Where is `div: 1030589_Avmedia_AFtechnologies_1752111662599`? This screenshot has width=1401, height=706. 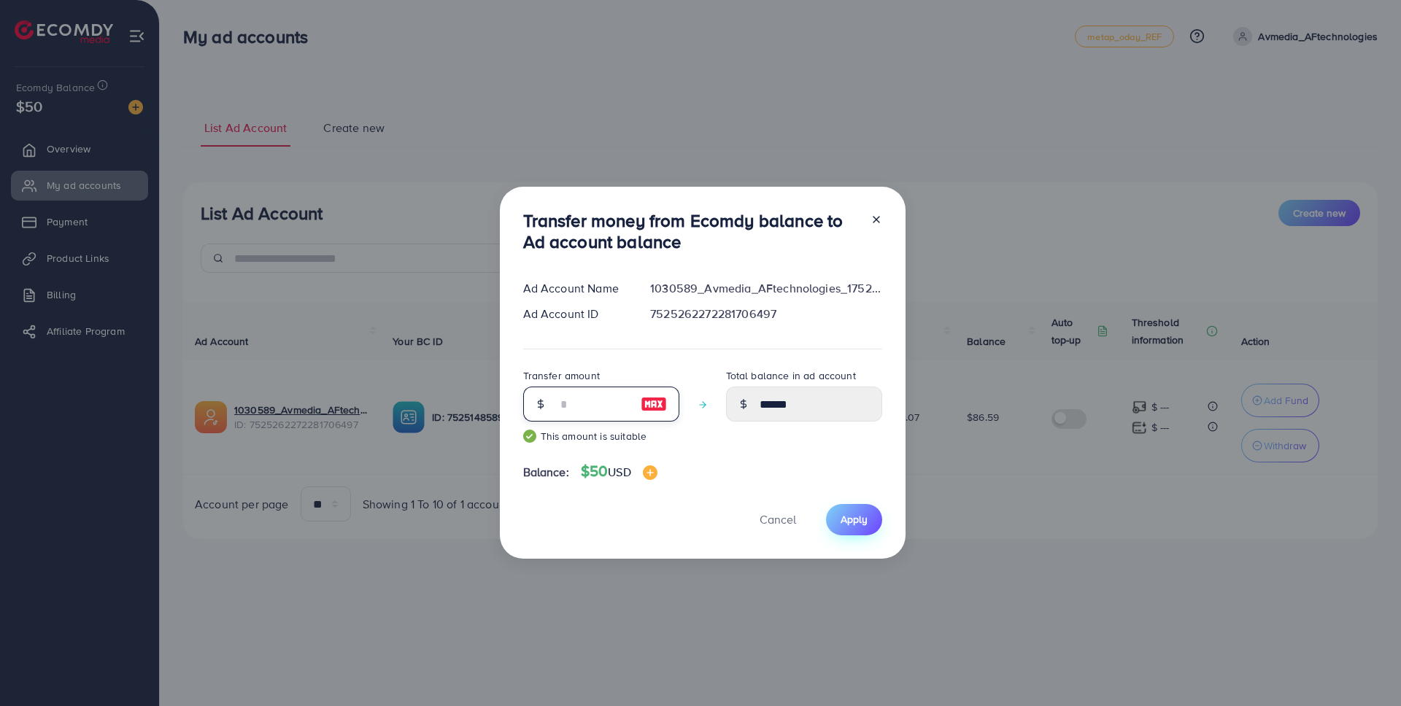
div: 1030589_Avmedia_AFtechnologies_1752111662599 is located at coordinates (765, 288).